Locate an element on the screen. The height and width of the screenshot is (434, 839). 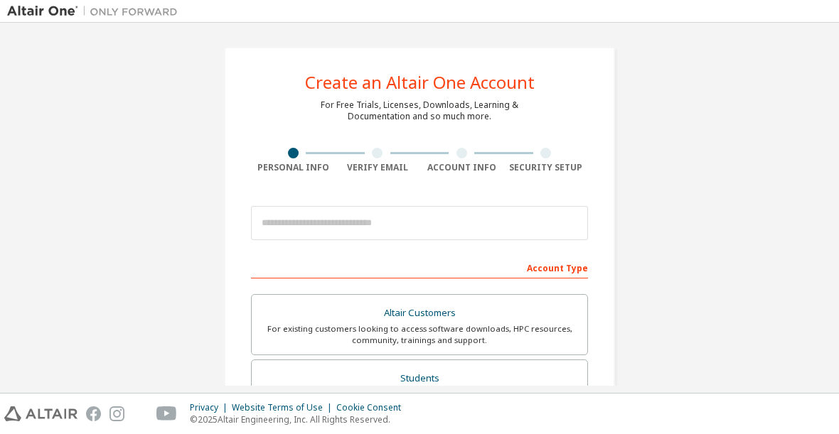
img: altair_logo.svg is located at coordinates (41, 414).